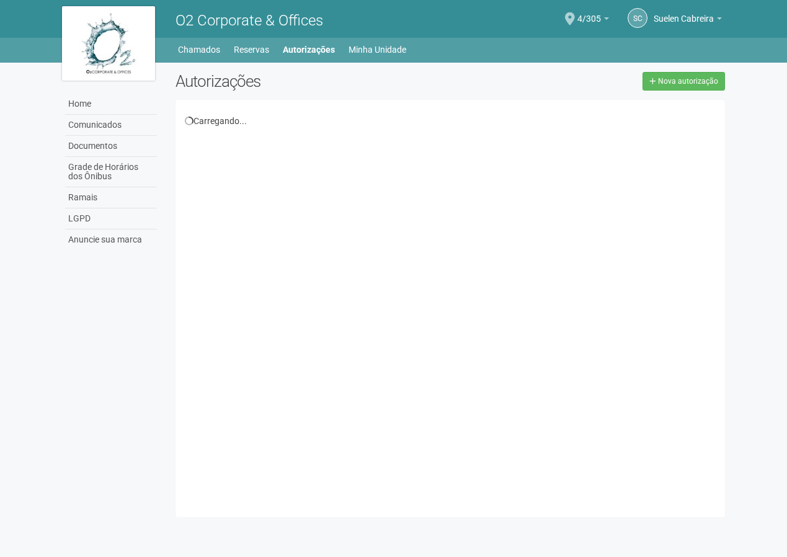 The image size is (787, 557). Describe the element at coordinates (688, 81) in the screenshot. I see `span: Nova autorização` at that location.